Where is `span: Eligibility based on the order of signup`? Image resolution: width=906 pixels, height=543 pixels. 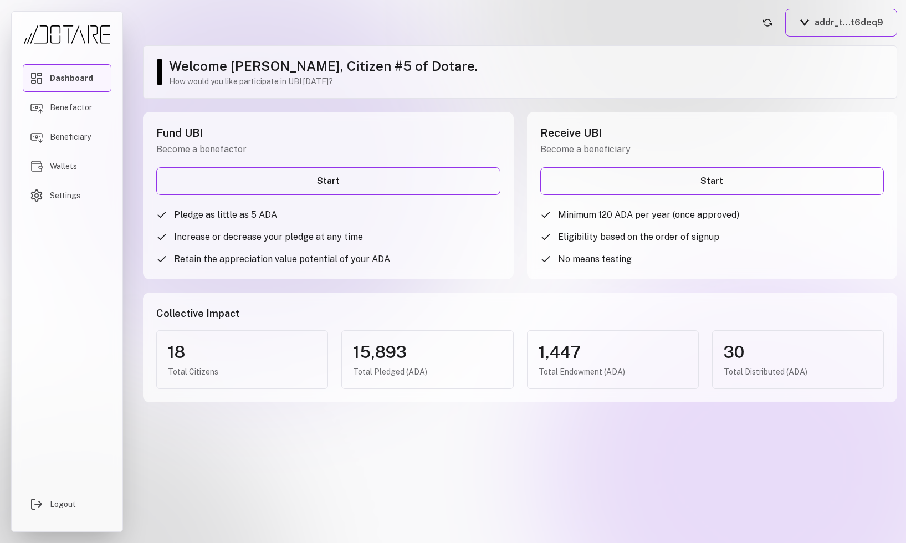 span: Eligibility based on the order of signup is located at coordinates (638, 237).